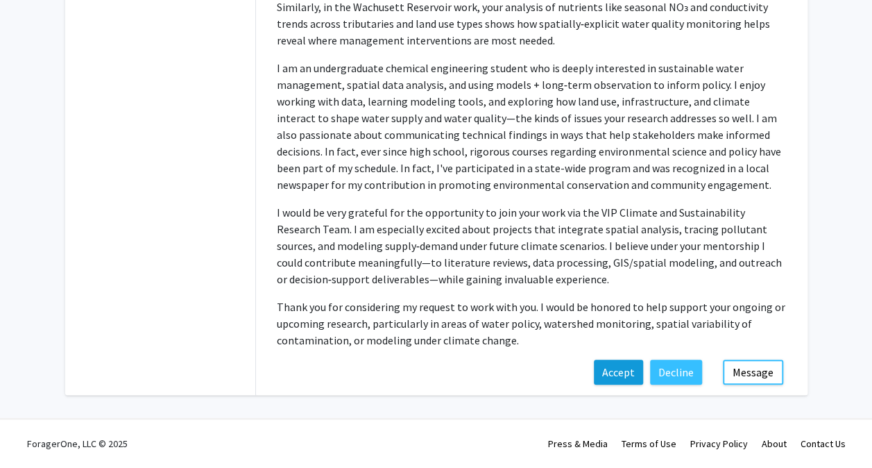 The height and width of the screenshot is (468, 872). Describe the element at coordinates (618, 372) in the screenshot. I see `button: Accept` at that location.